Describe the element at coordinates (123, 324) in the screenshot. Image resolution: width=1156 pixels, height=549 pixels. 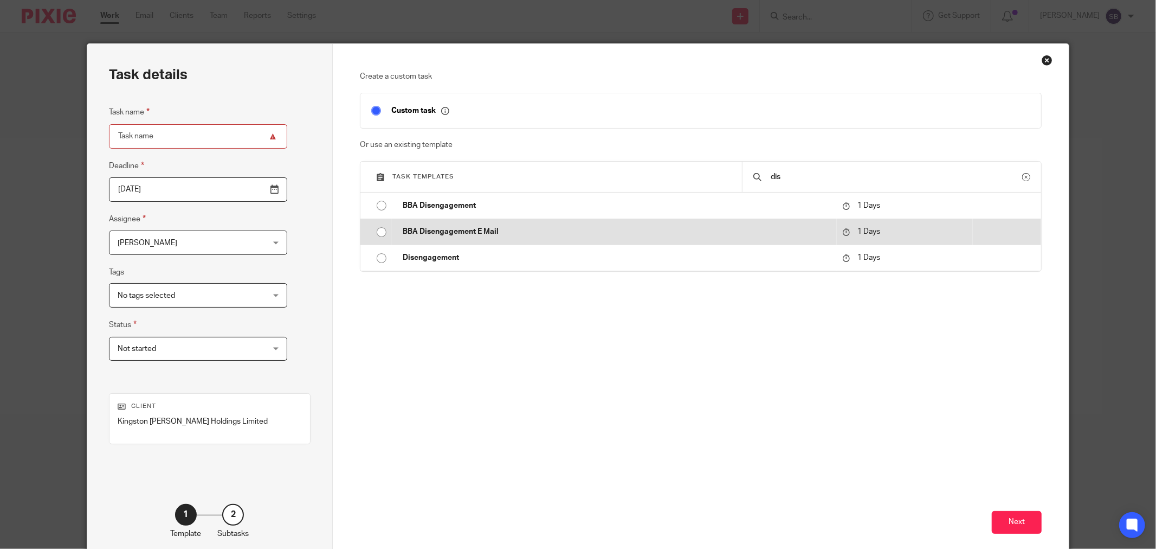
I see `label: Status` at that location.